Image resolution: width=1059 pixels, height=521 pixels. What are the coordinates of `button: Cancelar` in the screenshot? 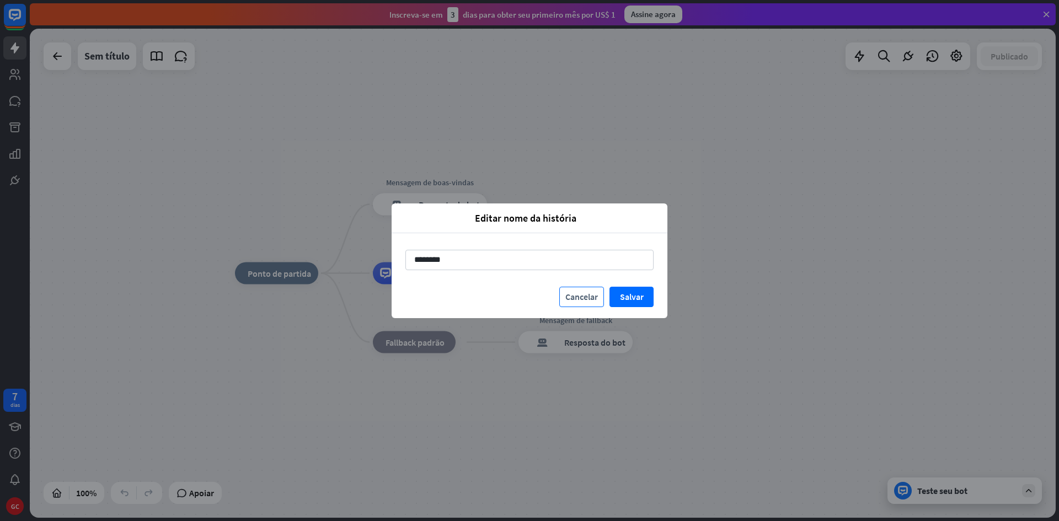 It's located at (581, 297).